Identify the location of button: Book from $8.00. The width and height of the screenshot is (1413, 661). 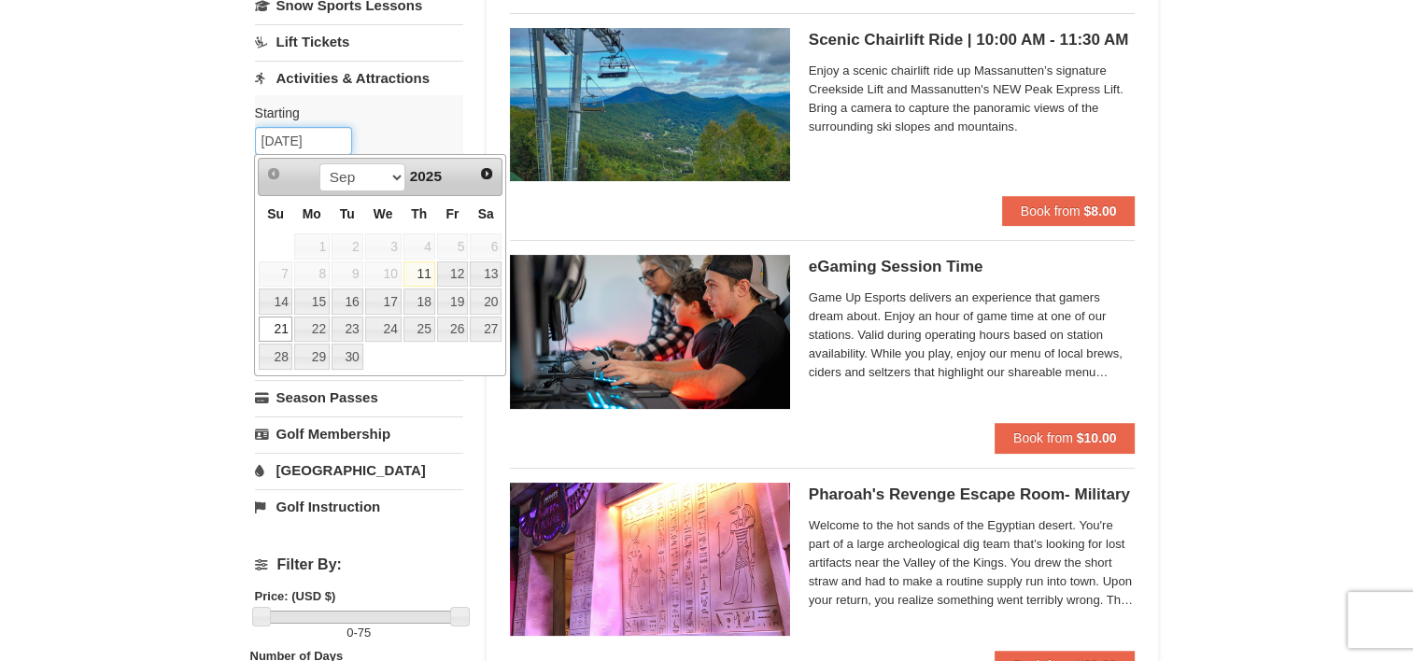
(1069, 211).